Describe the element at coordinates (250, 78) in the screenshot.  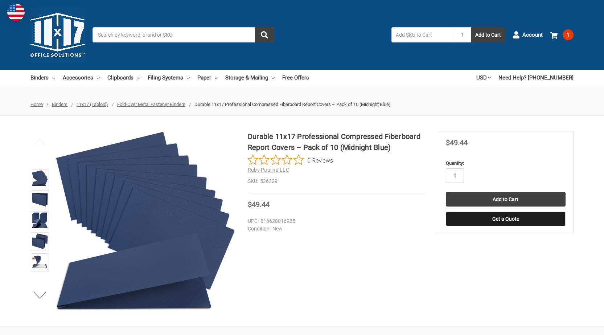
I see `a: Storage & Mailing` at that location.